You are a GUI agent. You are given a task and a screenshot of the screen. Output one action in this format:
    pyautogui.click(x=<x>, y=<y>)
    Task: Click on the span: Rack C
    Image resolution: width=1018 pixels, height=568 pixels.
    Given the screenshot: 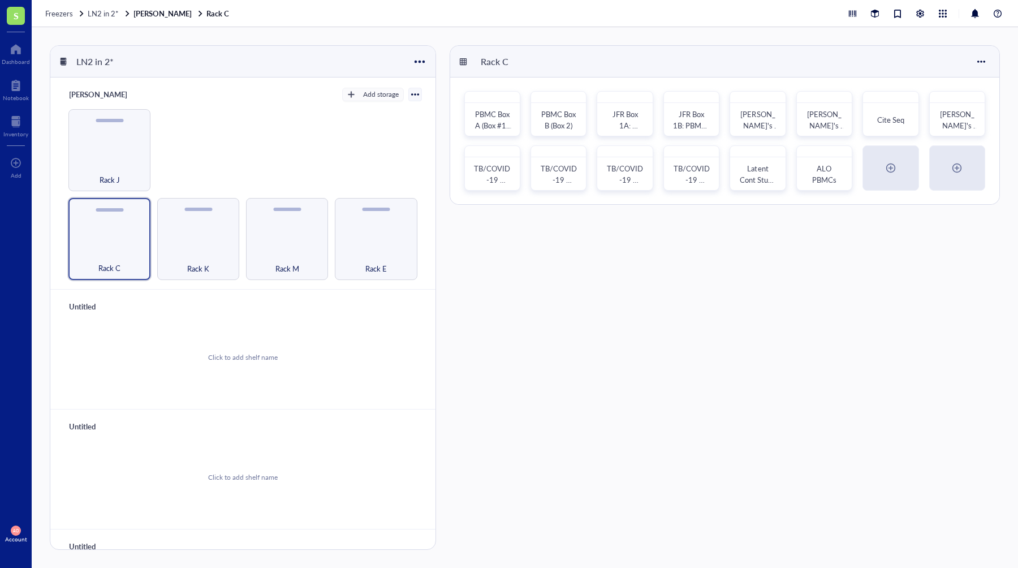 What is the action you would take?
    pyautogui.click(x=109, y=268)
    